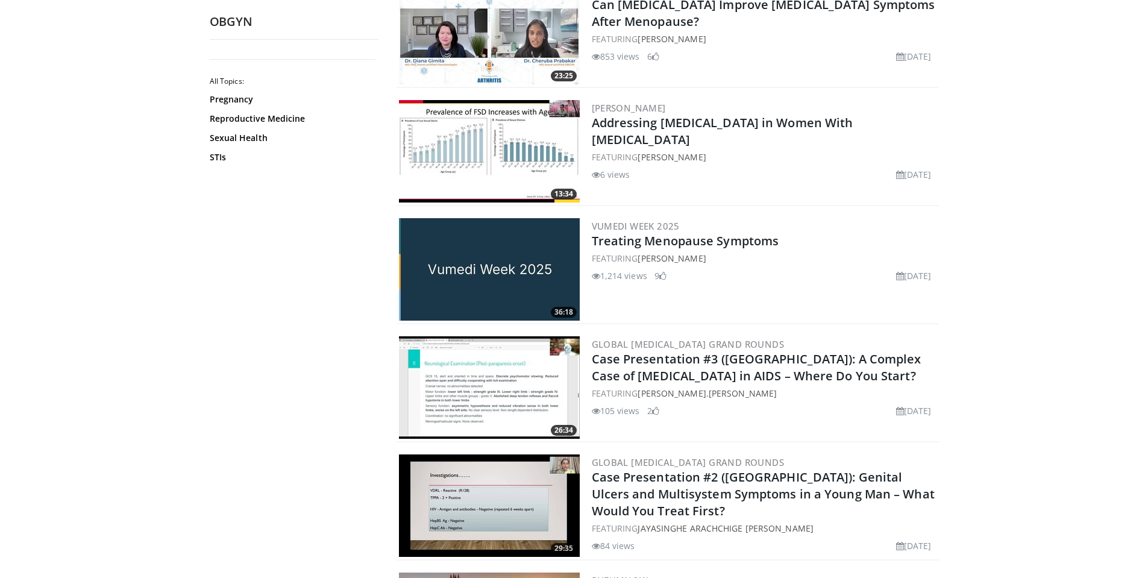 This screenshot has height=578, width=1148. Describe the element at coordinates (490, 506) in the screenshot. I see `img: e715b283-3b9d-4504-a5a1-2a9f47262f3f.300x170_q85_crop-smart_upscale.jpg` at that location.